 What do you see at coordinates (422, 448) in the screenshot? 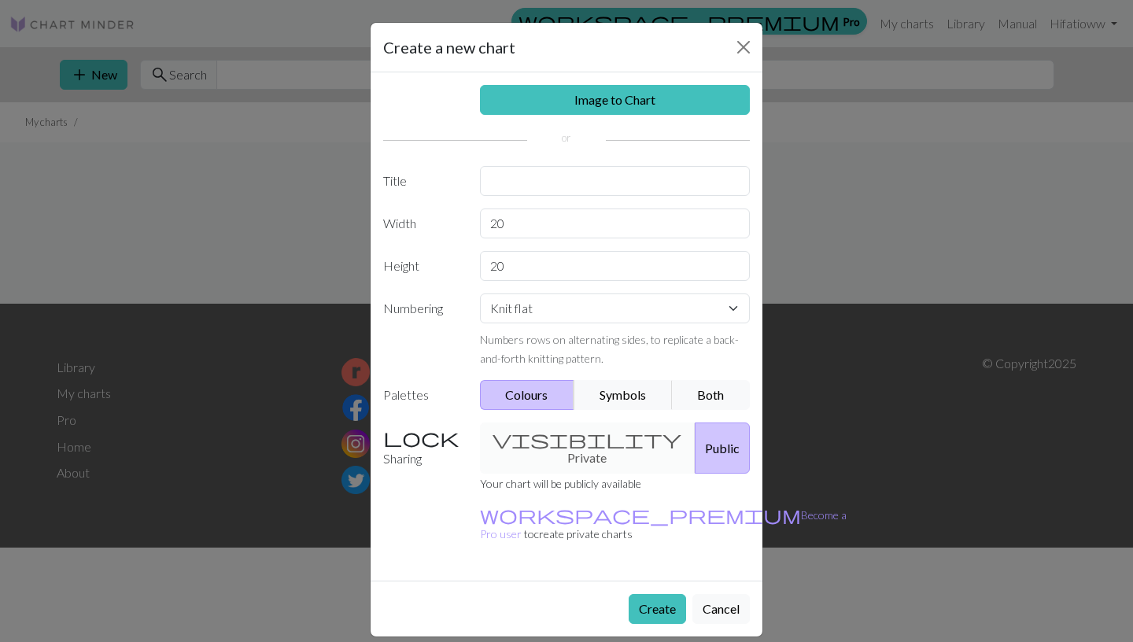
I see `label: Sharing` at bounding box center [422, 448].